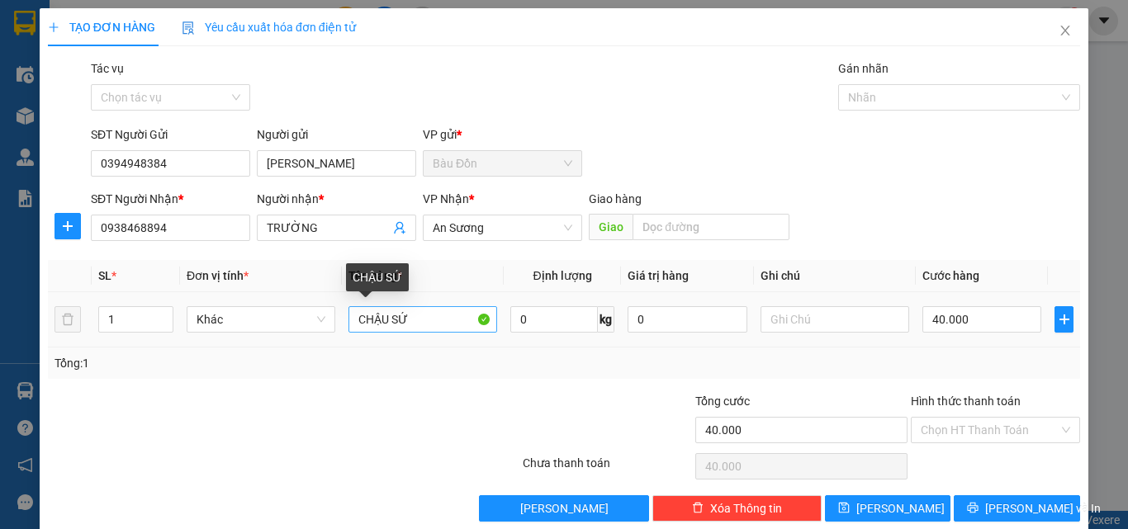 The image size is (1128, 529). What do you see at coordinates (615, 199) in the screenshot?
I see `span: Giao hàng` at bounding box center [615, 199].